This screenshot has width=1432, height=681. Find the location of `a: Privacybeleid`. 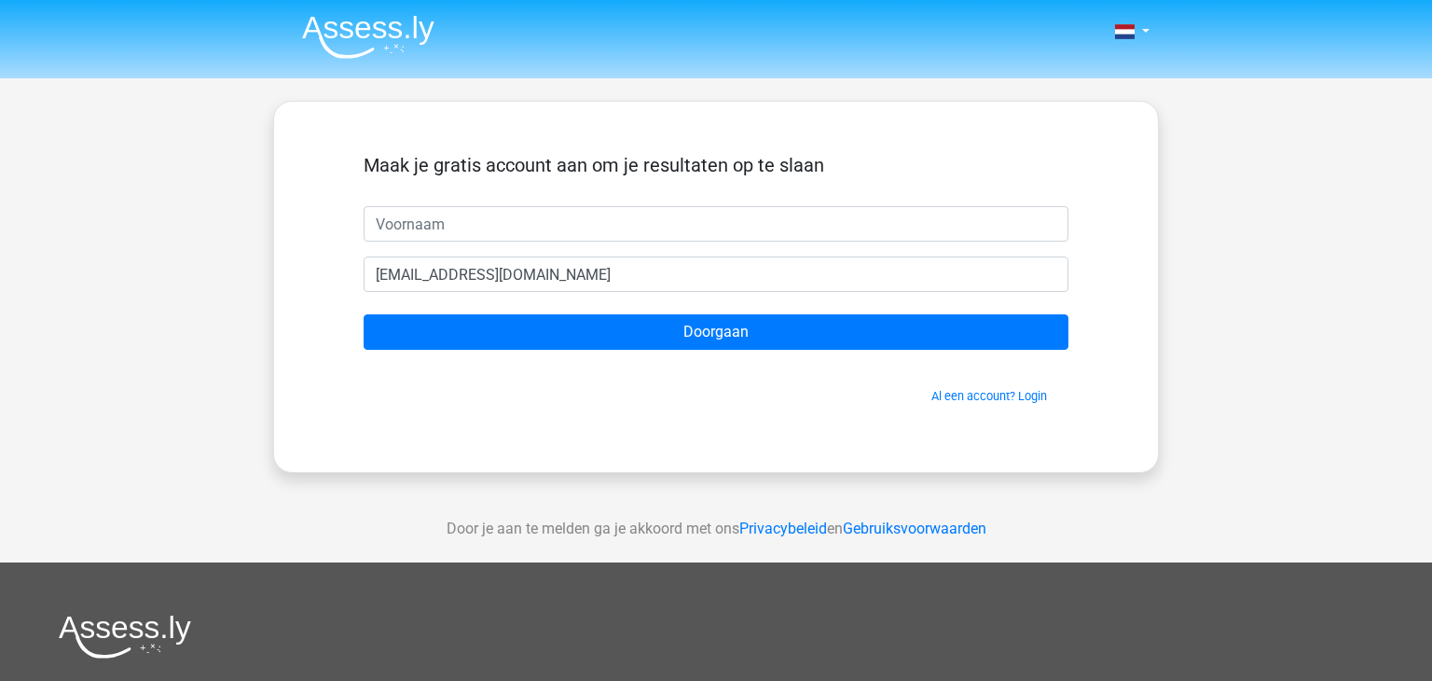

a: Privacybeleid is located at coordinates (783, 528).